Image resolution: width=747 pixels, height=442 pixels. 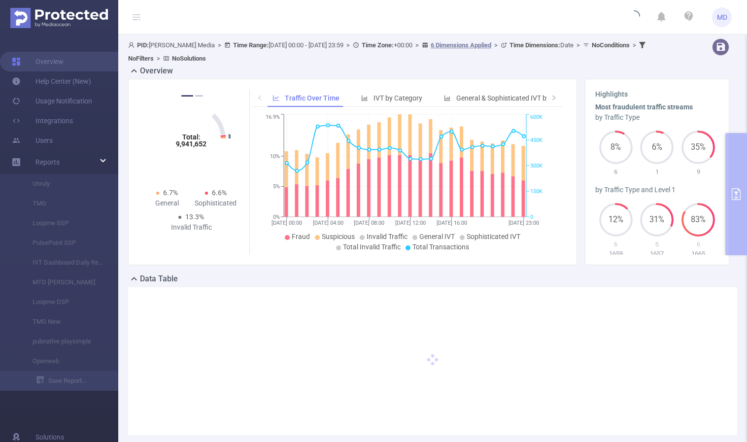 What do you see at coordinates (616, 220) in the screenshot?
I see `span: 12%` at bounding box center [616, 220].